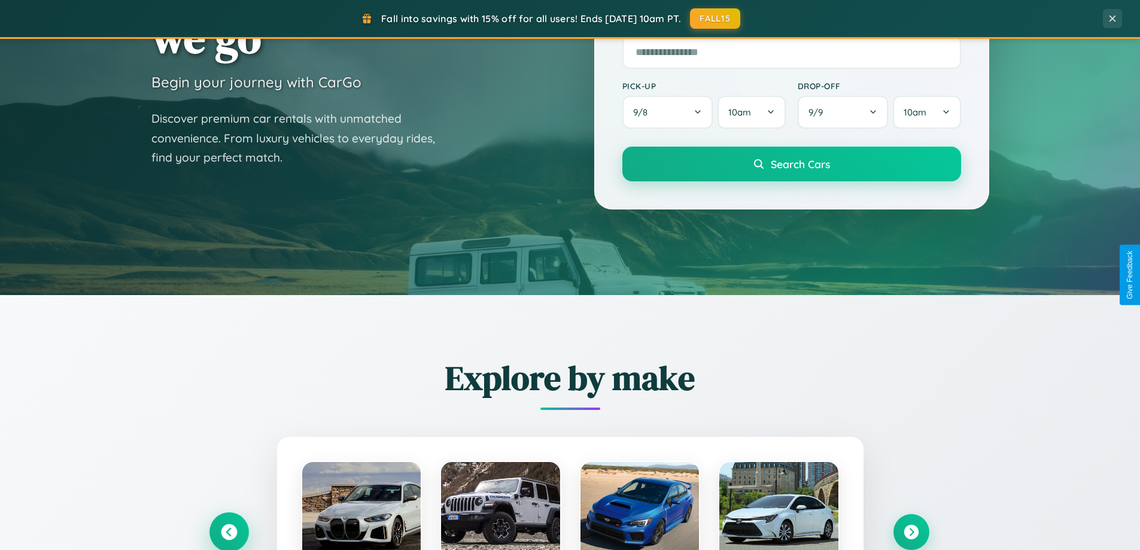  I want to click on button: Search Cars, so click(792, 164).